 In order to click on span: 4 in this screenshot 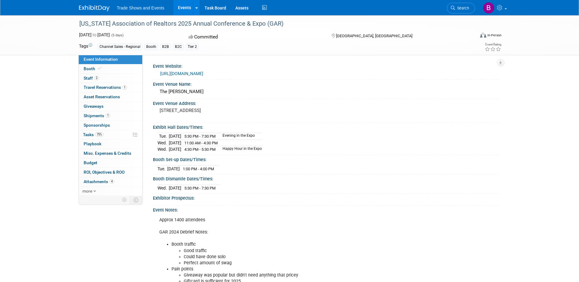, I will do `click(112, 181)`.